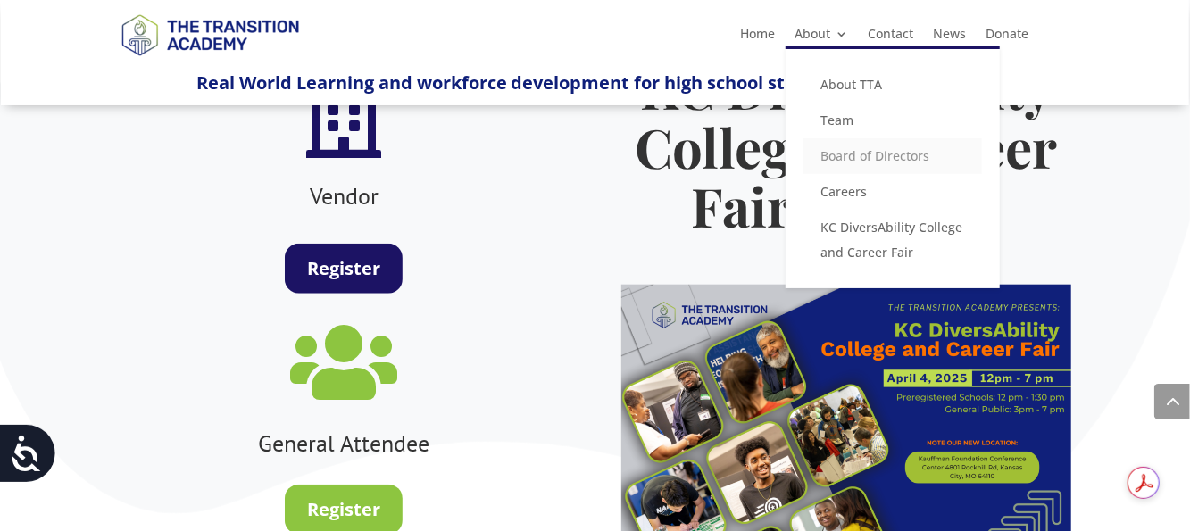  I want to click on a: Donate, so click(1008, 38).